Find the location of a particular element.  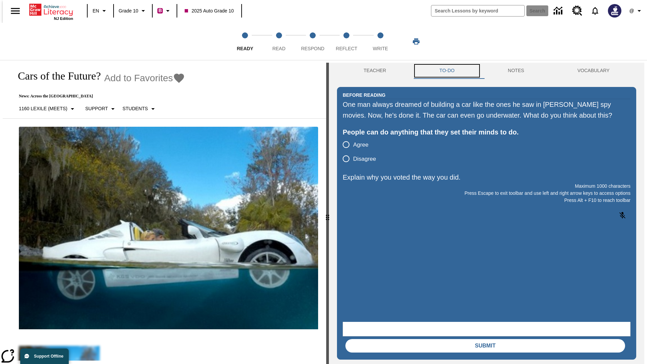

button: Support Offline is located at coordinates (44, 356).